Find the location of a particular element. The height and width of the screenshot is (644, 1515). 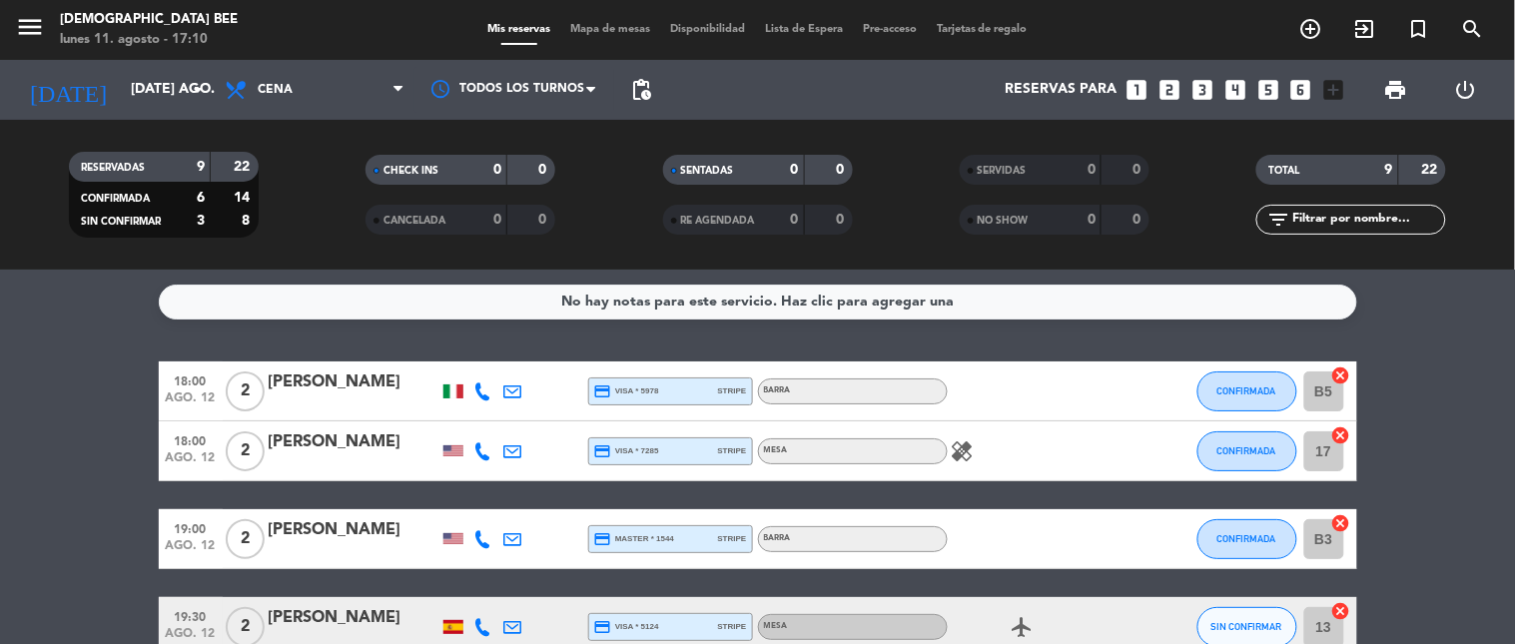

span: Reservas para is located at coordinates (1060, 90).